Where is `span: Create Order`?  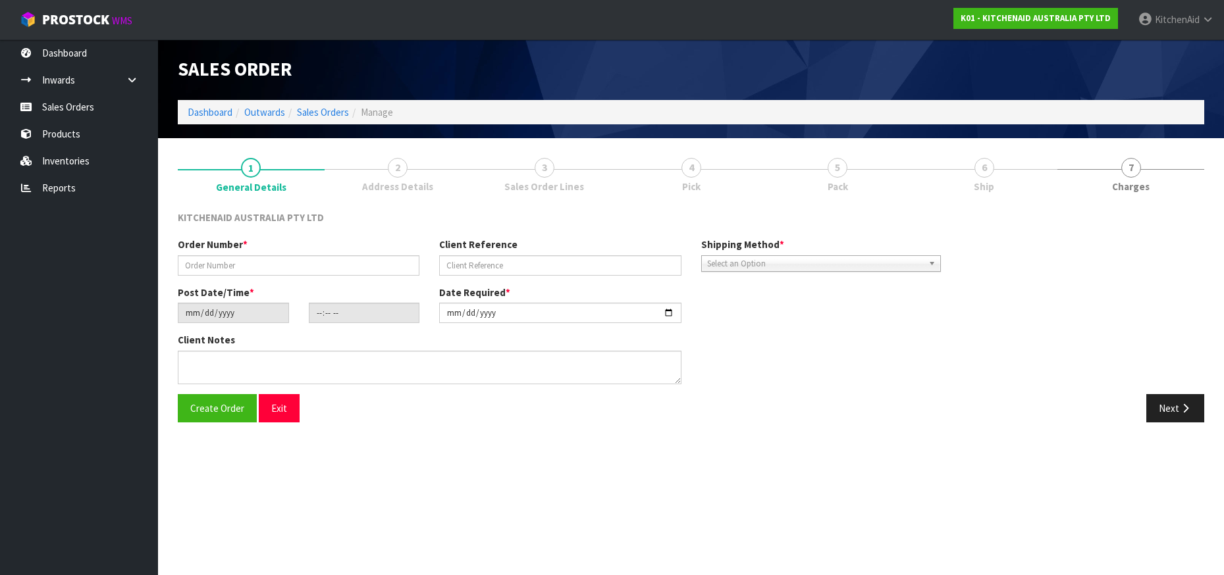
span: Create Order is located at coordinates (217, 408).